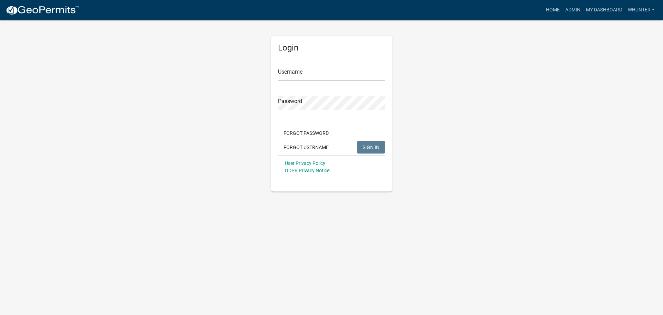 The width and height of the screenshot is (663, 315). I want to click on a: My Dashboard, so click(604, 10).